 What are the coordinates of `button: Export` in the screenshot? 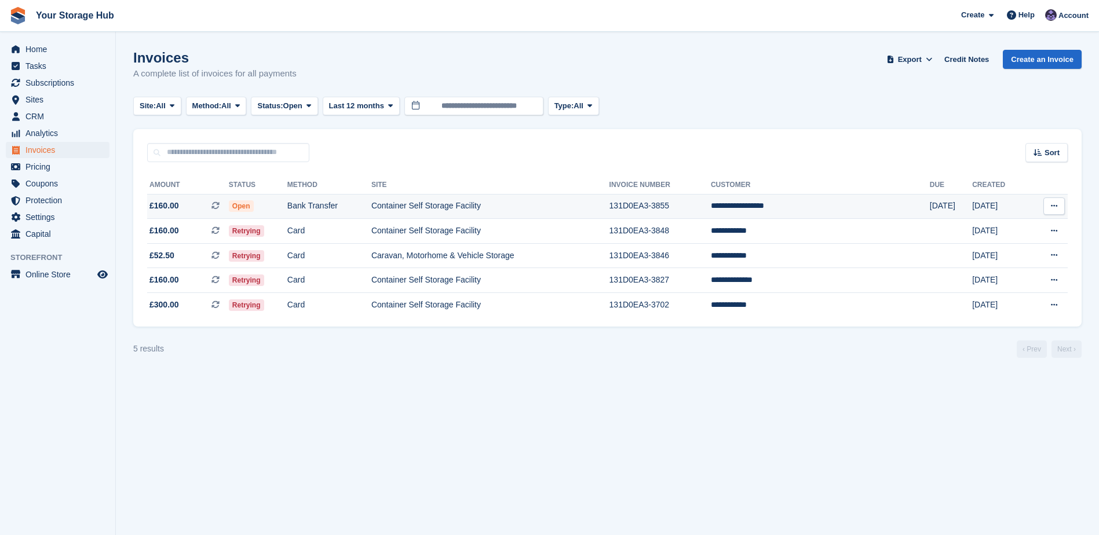 It's located at (910, 59).